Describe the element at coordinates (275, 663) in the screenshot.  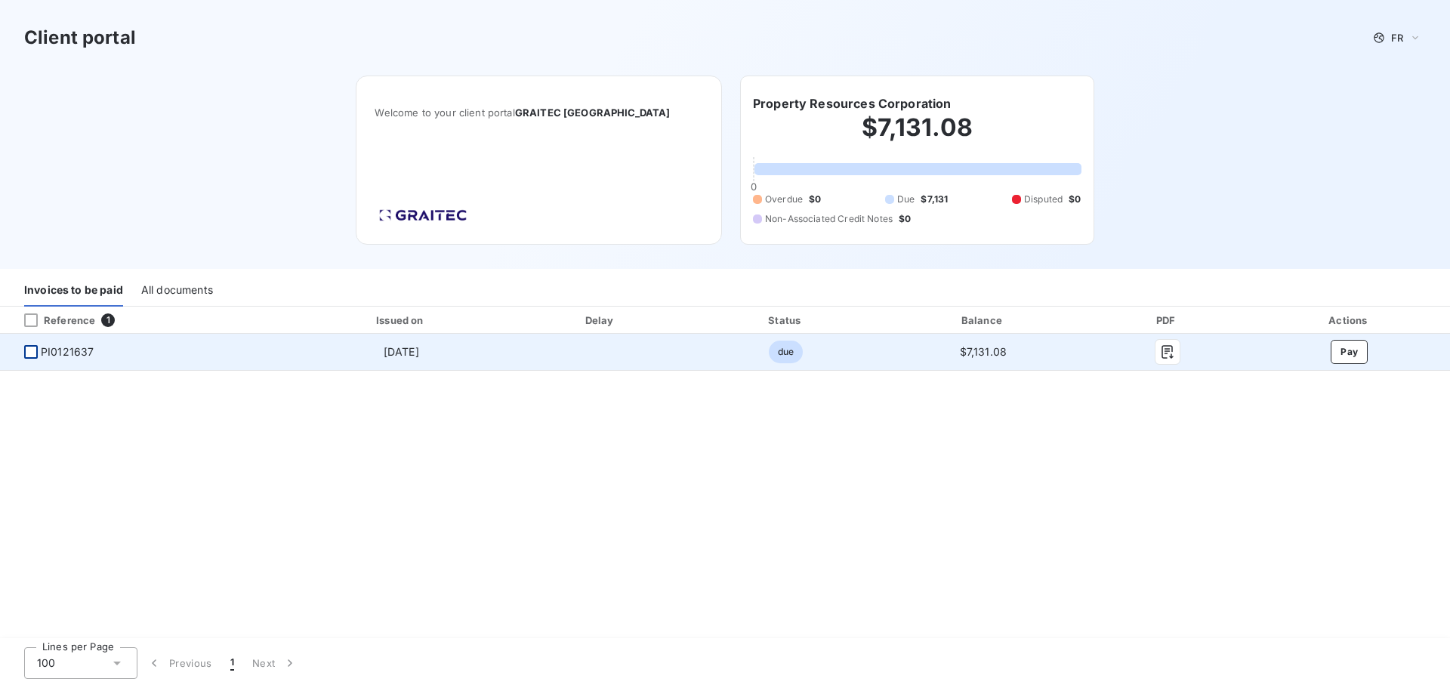
I see `button: Next` at that location.